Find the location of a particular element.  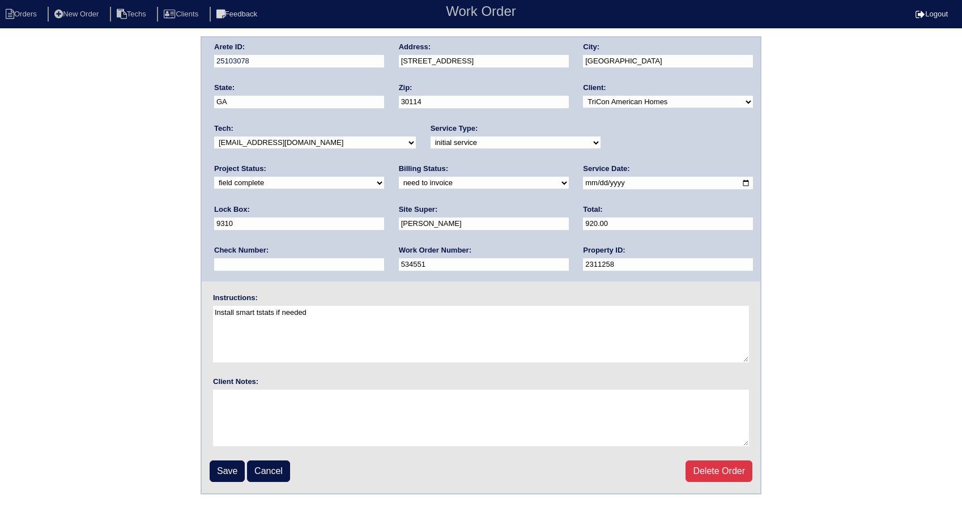

label: Zip: is located at coordinates (406, 88).